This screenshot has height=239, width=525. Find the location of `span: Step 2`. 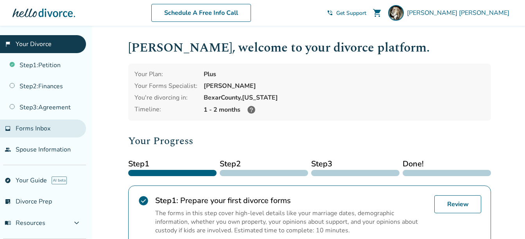

span: Step 2 is located at coordinates (264, 164).